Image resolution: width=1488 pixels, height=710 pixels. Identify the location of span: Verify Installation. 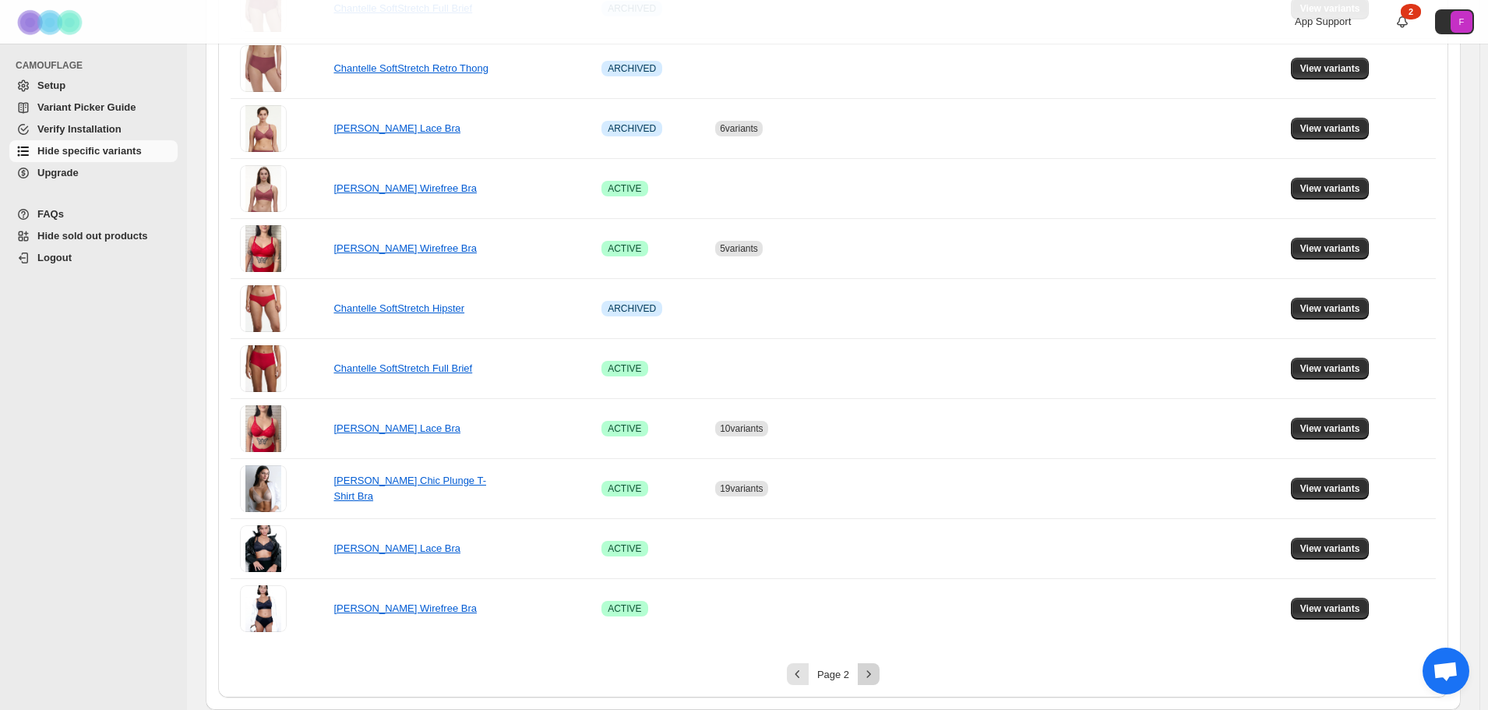
(79, 129).